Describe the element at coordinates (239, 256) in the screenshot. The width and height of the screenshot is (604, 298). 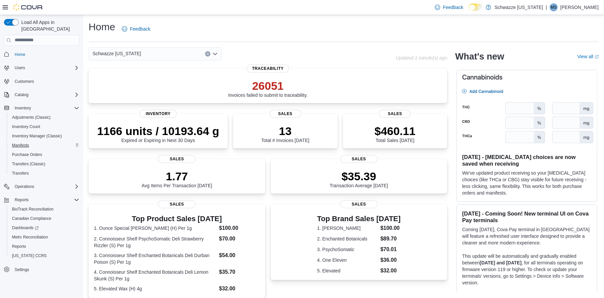
I see `dd: $54.00` at that location.